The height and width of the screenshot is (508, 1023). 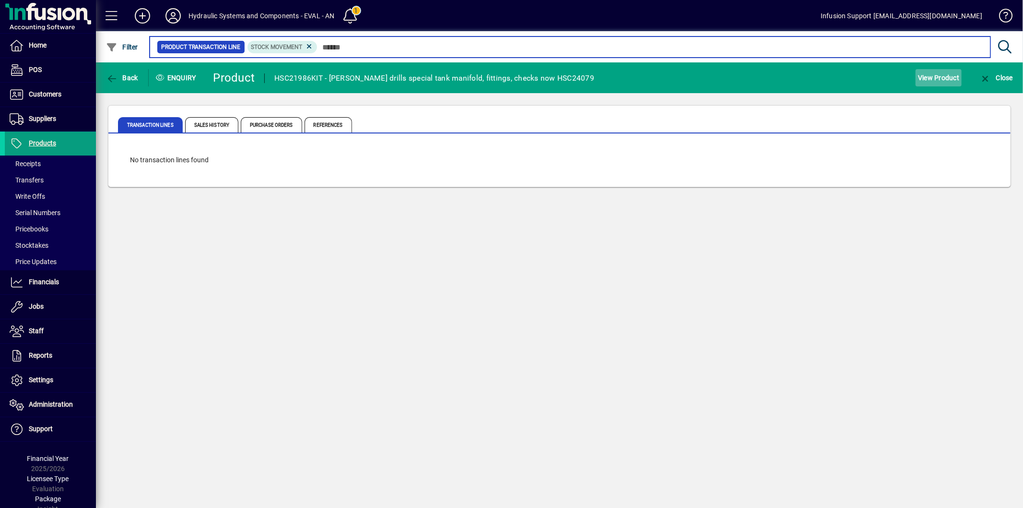 What do you see at coordinates (50, 229) in the screenshot?
I see `a: Pricebooks` at bounding box center [50, 229].